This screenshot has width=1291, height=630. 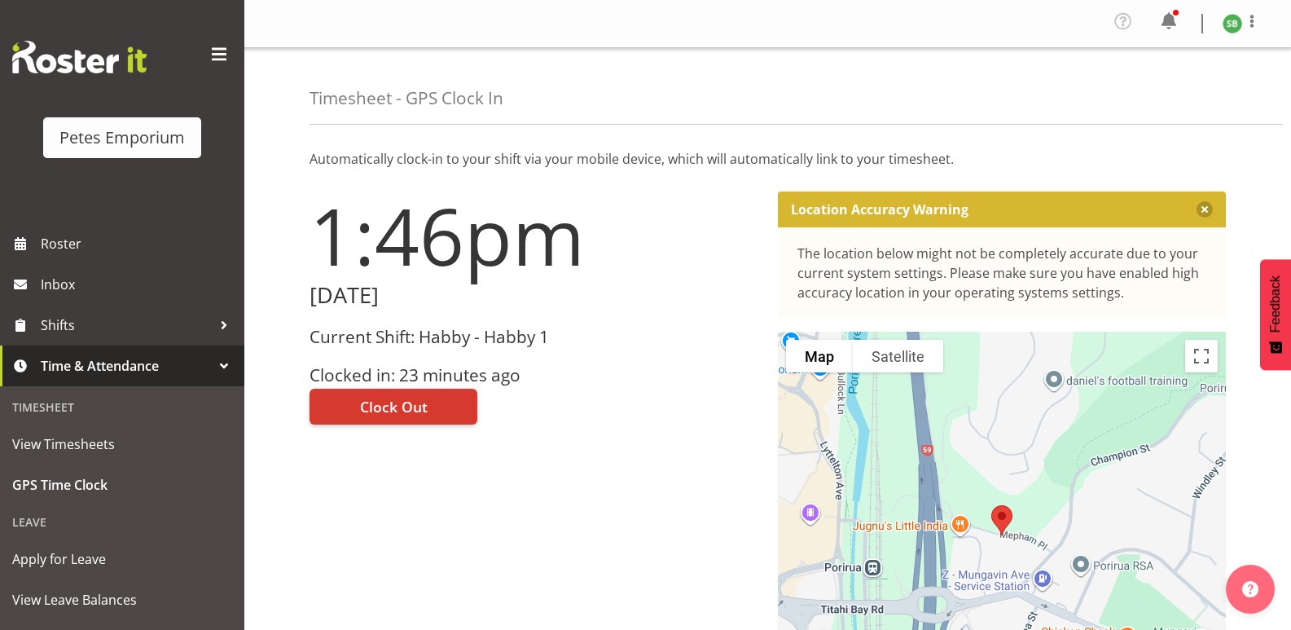 What do you see at coordinates (1205, 209) in the screenshot?
I see `button: Close message` at bounding box center [1205, 209].